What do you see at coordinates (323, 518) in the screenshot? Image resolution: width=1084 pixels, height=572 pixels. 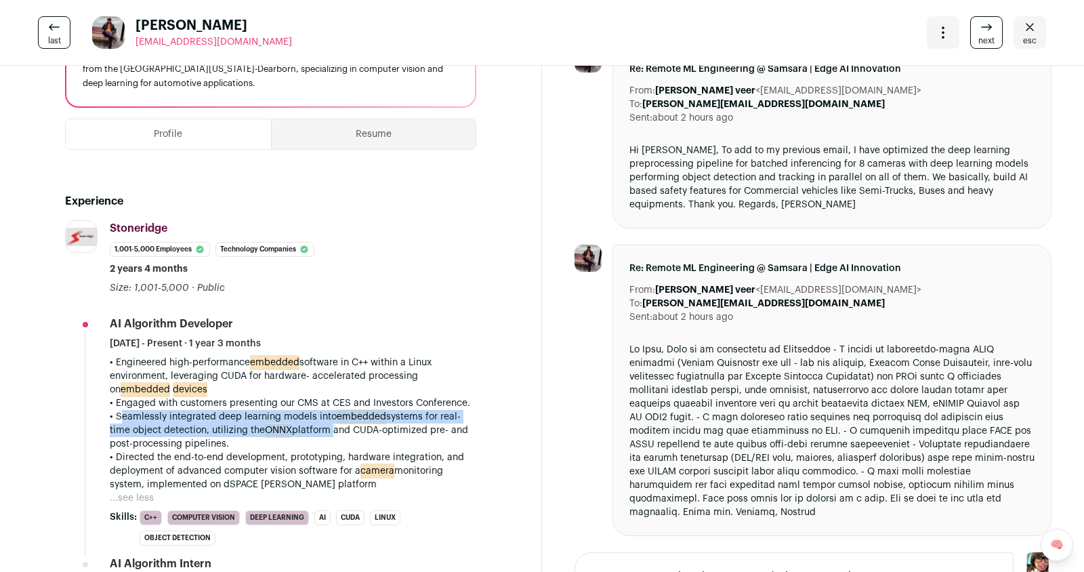 I see `li: AI` at bounding box center [323, 518].